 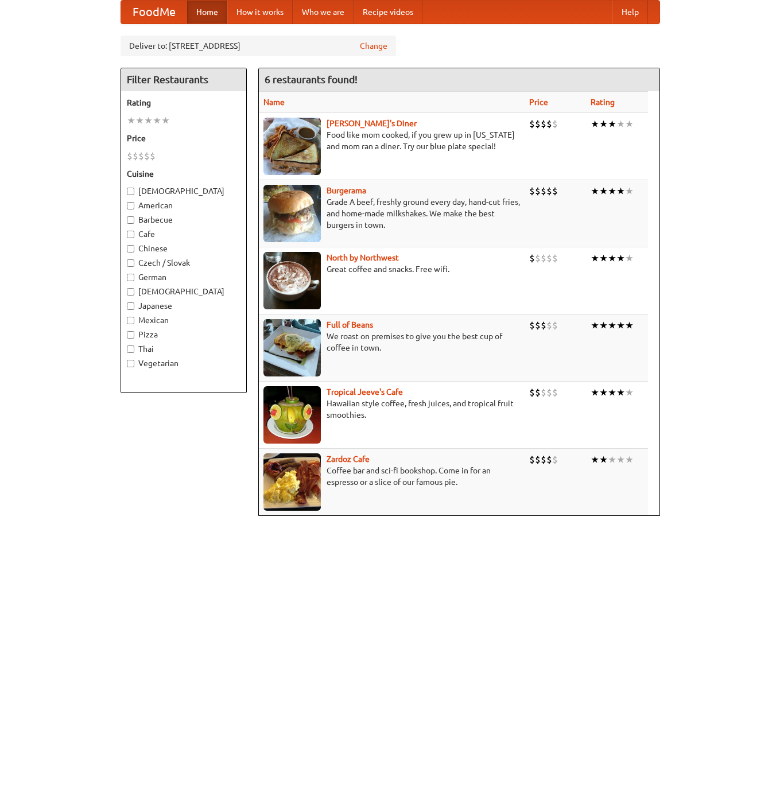 What do you see at coordinates (184, 349) in the screenshot?
I see `label: Thai` at bounding box center [184, 349].